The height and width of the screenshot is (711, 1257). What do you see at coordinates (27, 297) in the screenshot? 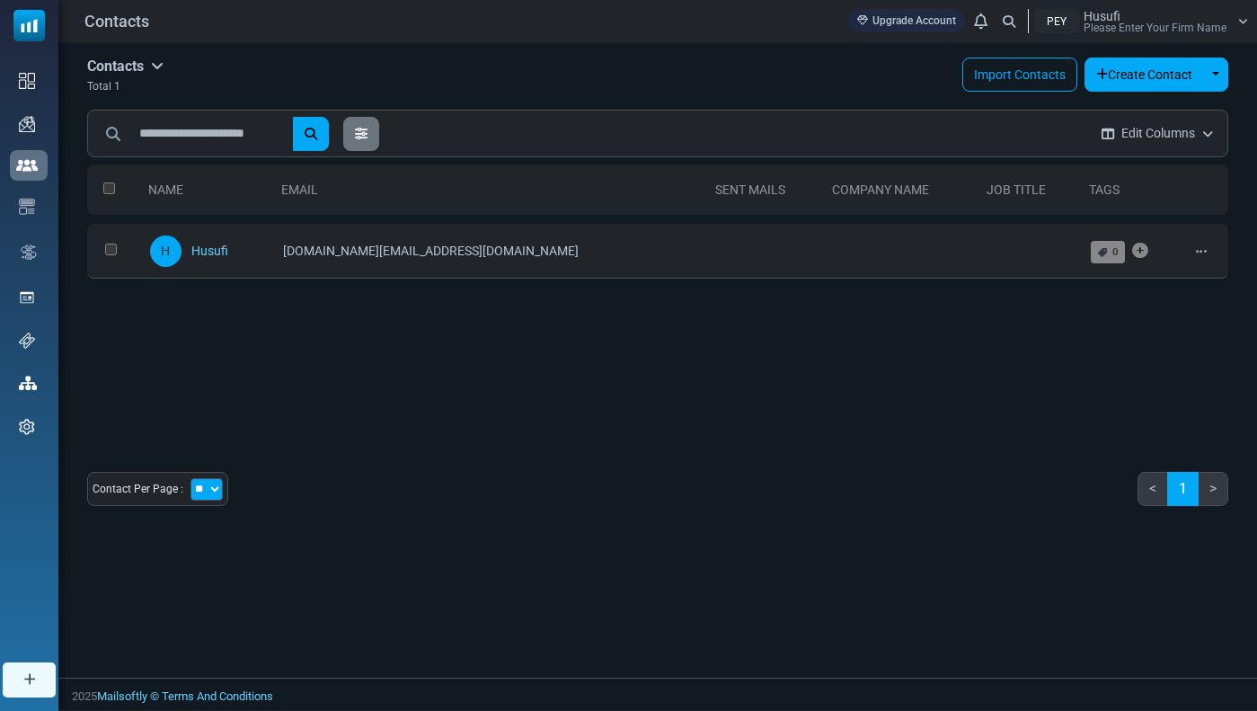
I see `img: landing_pages.svg` at bounding box center [27, 297].